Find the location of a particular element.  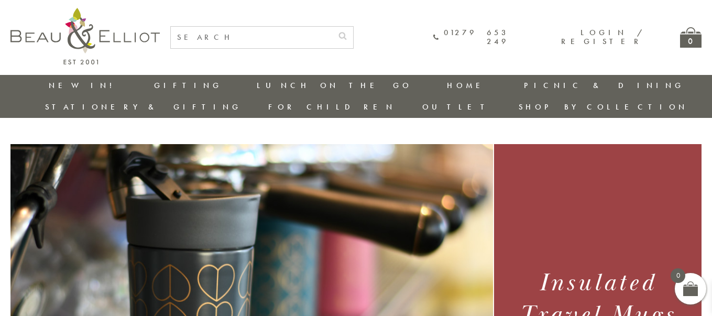

a: Outlet is located at coordinates (457, 107).